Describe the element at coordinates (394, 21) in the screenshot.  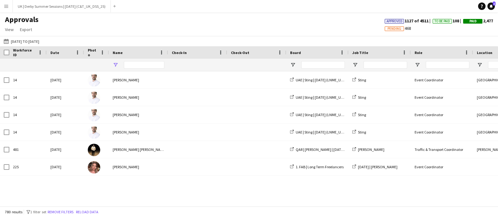
I see `span: Approved` at that location.